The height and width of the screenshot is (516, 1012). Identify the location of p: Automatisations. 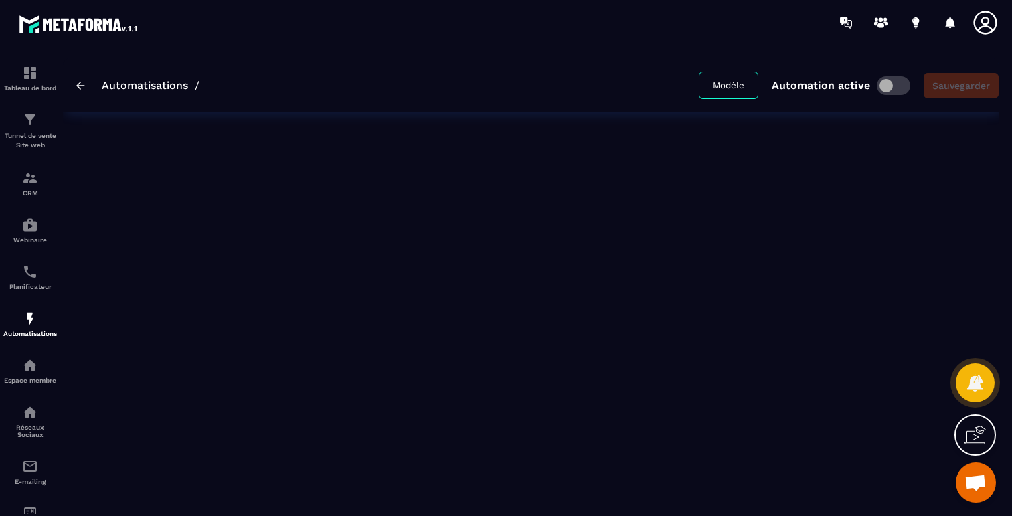
(30, 333).